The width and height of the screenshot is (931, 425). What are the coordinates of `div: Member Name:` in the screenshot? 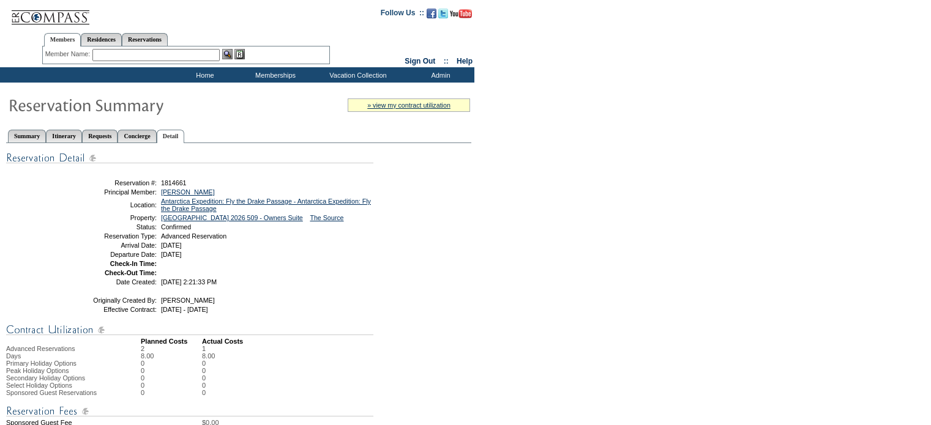 It's located at (69, 54).